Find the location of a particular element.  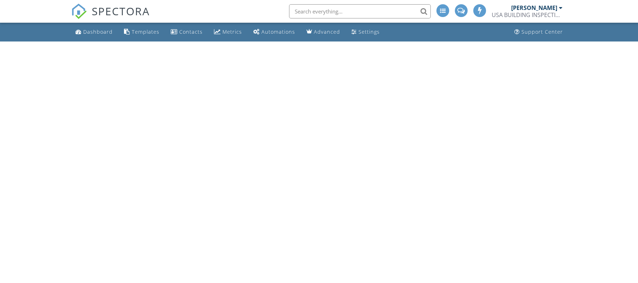

a: Settings is located at coordinates (366, 32).